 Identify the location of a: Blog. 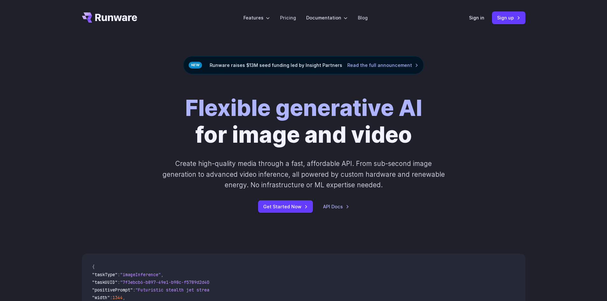
(363, 18).